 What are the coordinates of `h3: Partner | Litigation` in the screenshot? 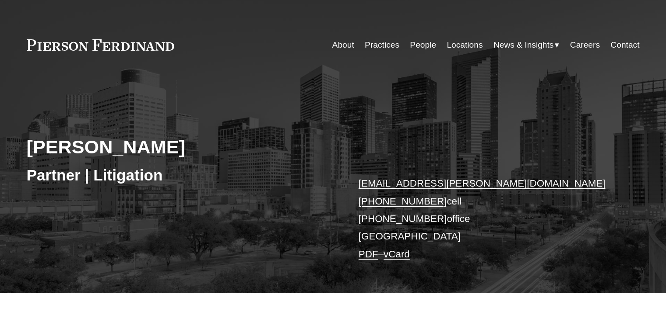 It's located at (180, 175).